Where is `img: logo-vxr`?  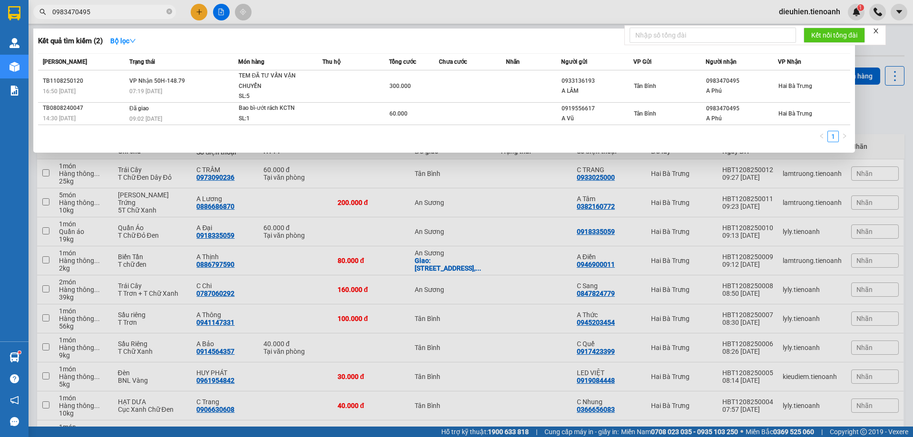 img: logo-vxr is located at coordinates (14, 13).